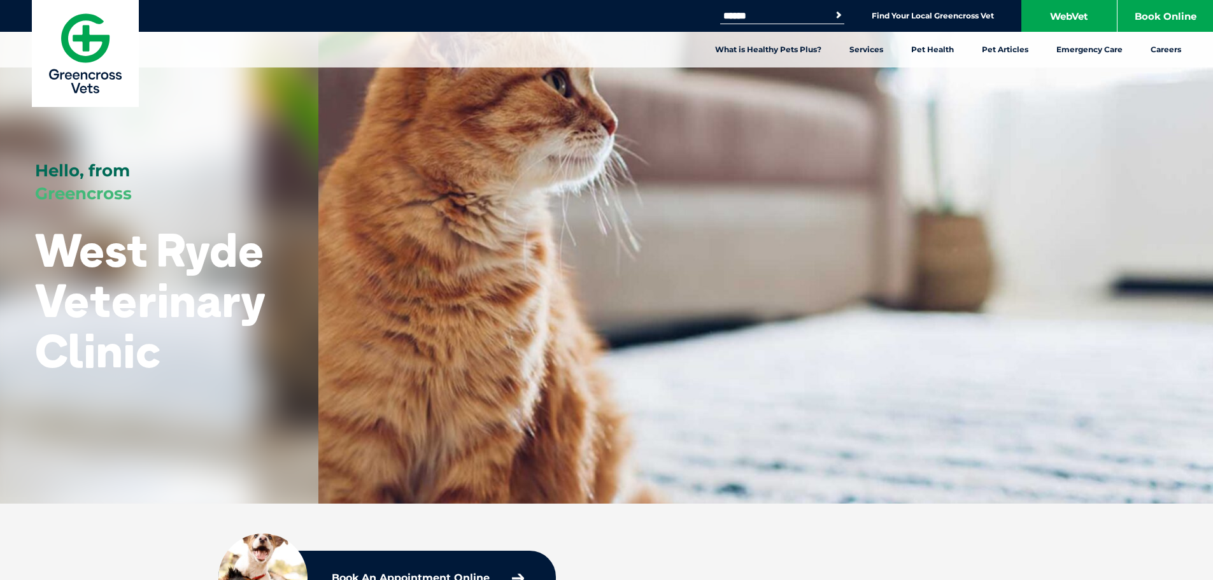  What do you see at coordinates (866, 50) in the screenshot?
I see `a: Services` at bounding box center [866, 50].